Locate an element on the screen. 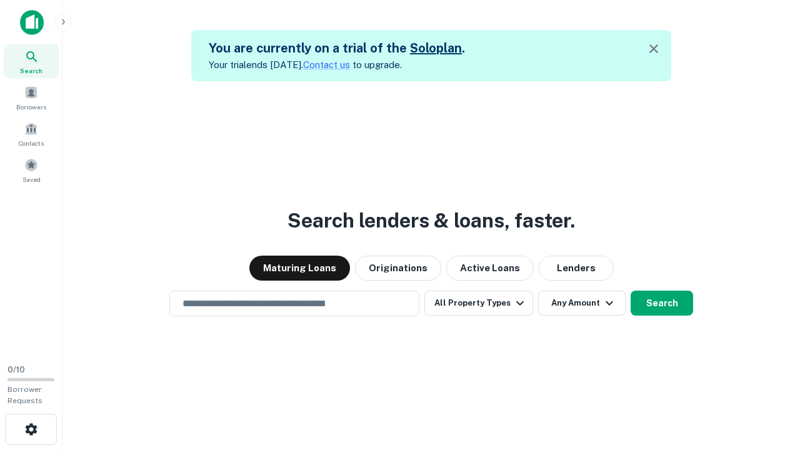 This screenshot has width=800, height=450. a: Contact us is located at coordinates (326, 64).